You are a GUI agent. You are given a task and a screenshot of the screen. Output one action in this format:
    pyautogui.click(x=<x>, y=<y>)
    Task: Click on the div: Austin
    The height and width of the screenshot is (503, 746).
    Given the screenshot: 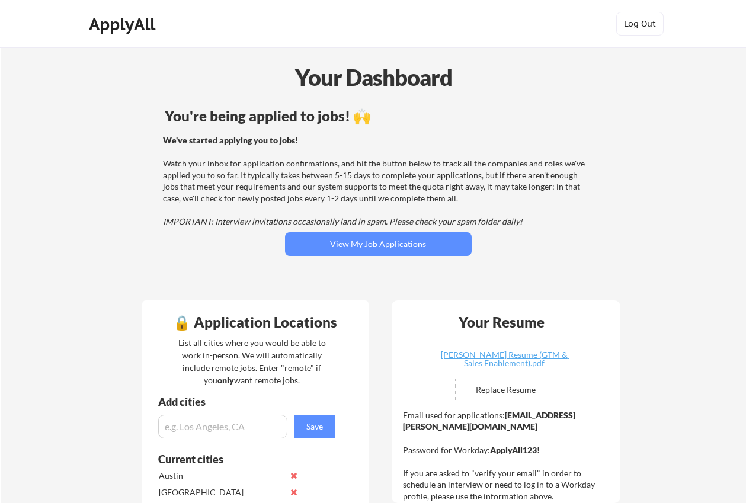 What is the action you would take?
    pyautogui.click(x=221, y=476)
    